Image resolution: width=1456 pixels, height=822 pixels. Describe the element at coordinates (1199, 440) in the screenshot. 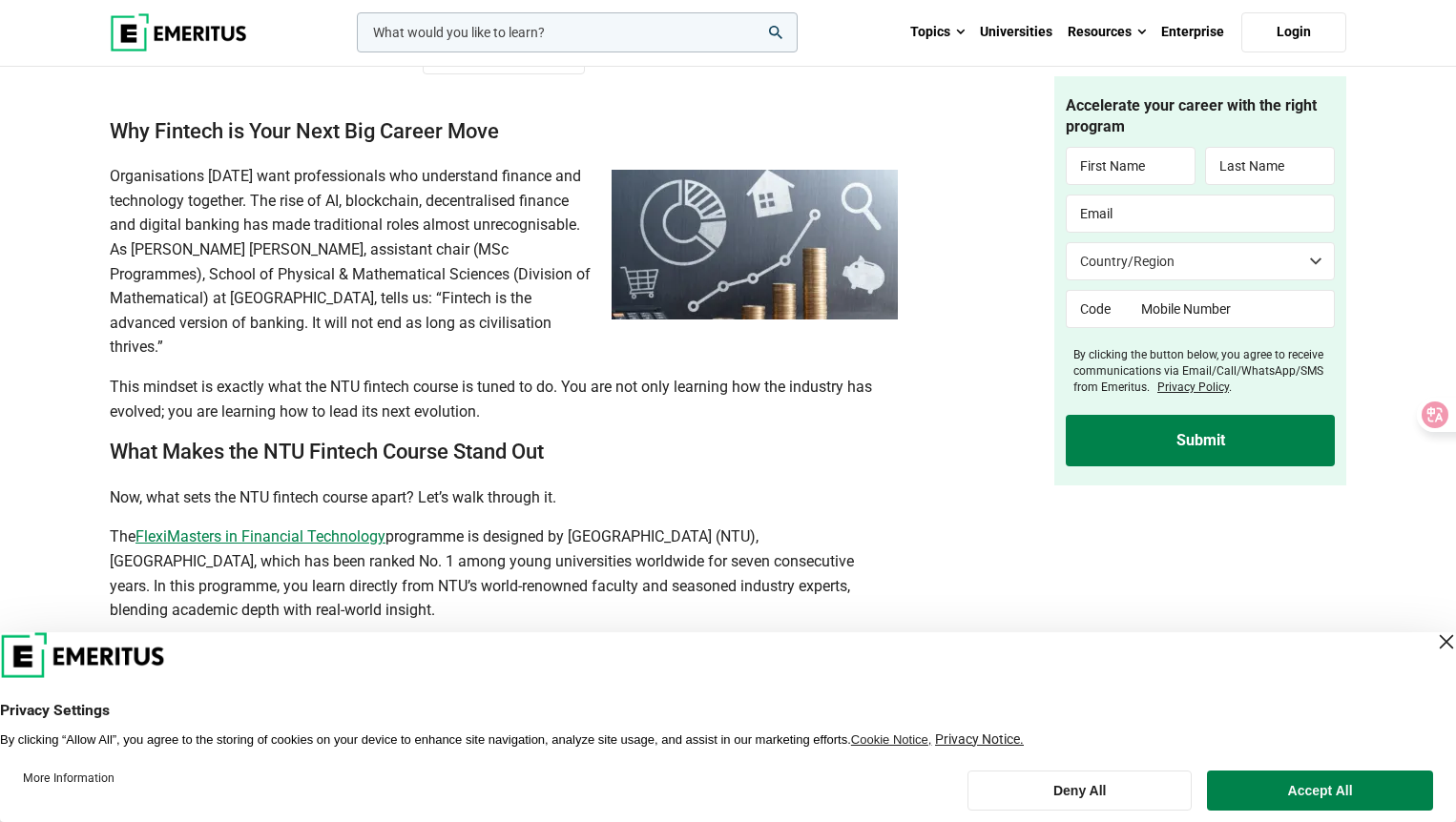

I see `input: Submit` at that location.